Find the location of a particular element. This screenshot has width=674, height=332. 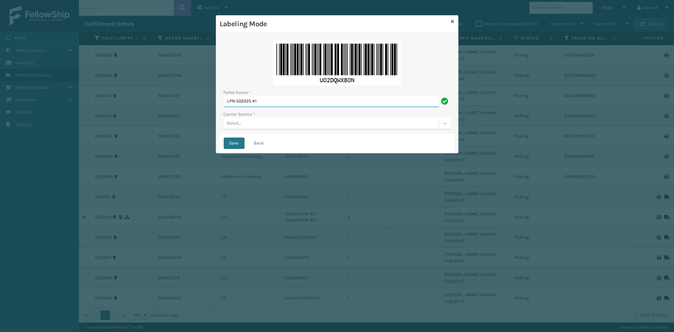

img: 2SMFdwAAAAZJREFUAwBXU++Qp6uw+wAAAABJRU5ErkJggg== is located at coordinates (337, 63).